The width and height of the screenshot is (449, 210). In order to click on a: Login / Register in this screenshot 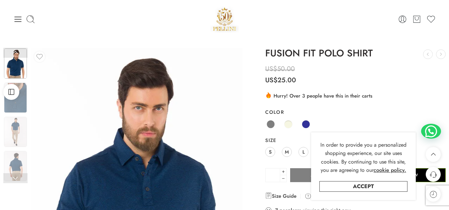, I will do `click(402, 19)`.